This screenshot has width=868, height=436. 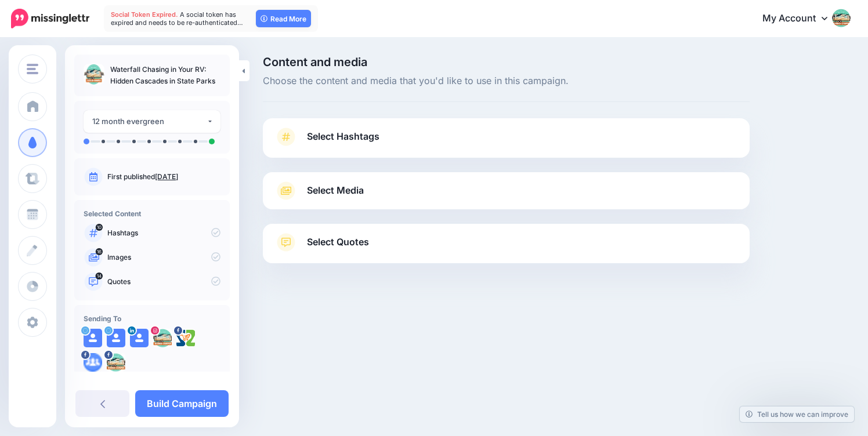 What do you see at coordinates (50, 19) in the screenshot?
I see `img: Missinglettr` at bounding box center [50, 19].